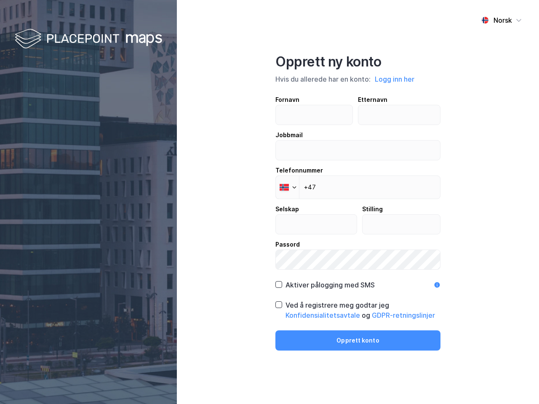 This screenshot has height=404, width=539. Describe the element at coordinates (316, 209) in the screenshot. I see `div: Selskap` at that location.